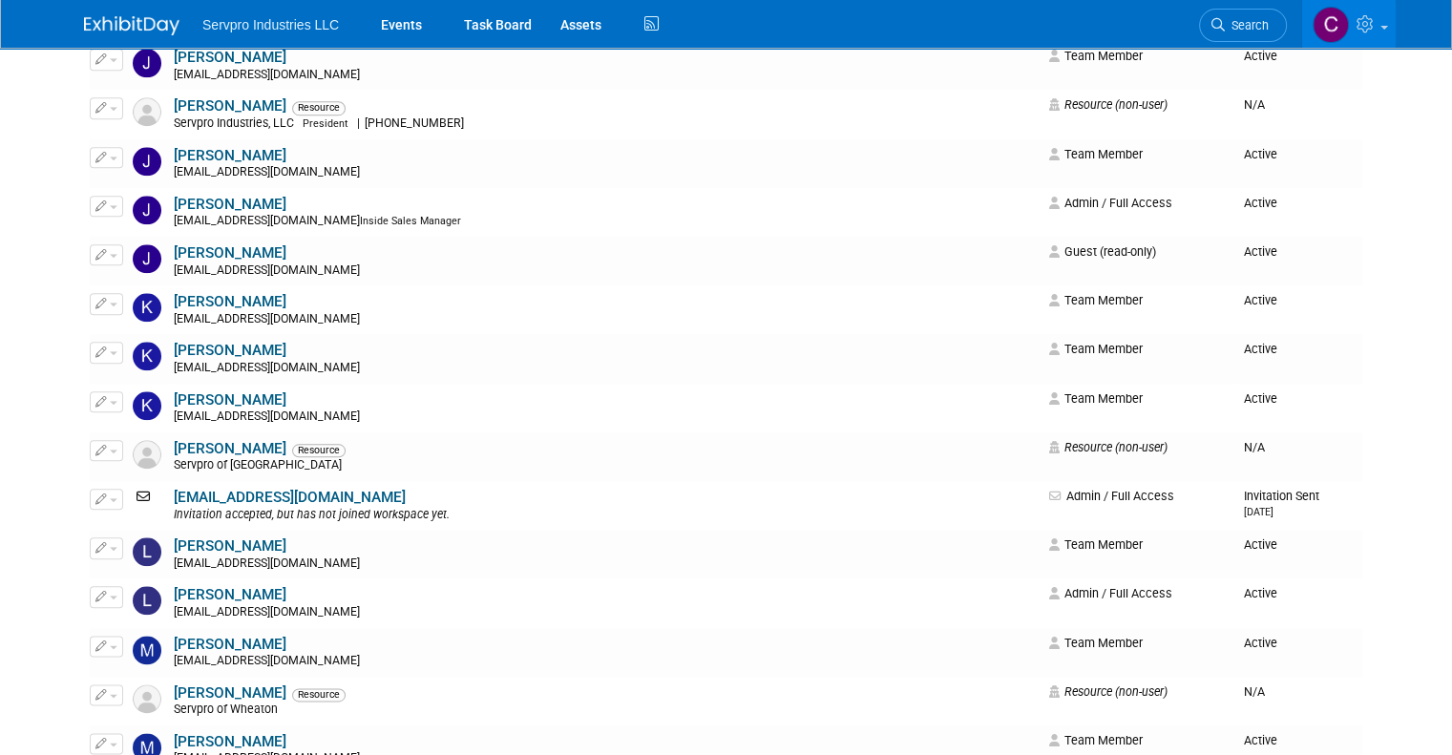 This screenshot has height=755, width=1452. I want to click on img: Kris Overstreet, so click(147, 406).